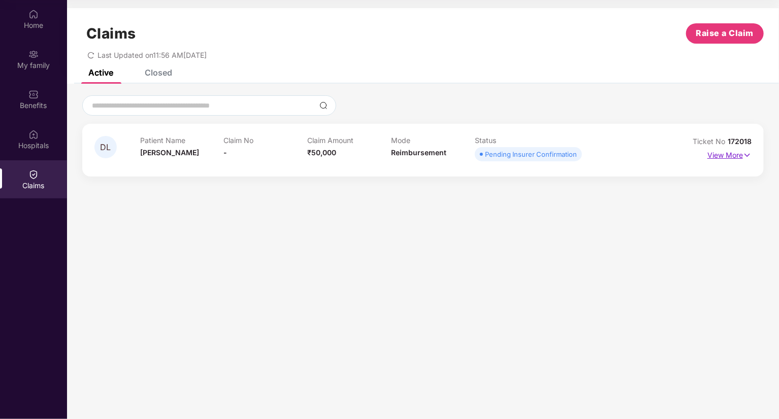  What do you see at coordinates (747, 155) in the screenshot?
I see `img: svg+xml;base64,PHN2ZyB4bWxucz0iaHR0cDovL3d3dy53My5vcmcvMjAwMC9zdmciIHdpZHRoPSIxNyIgaGVpZ2h0PSIxNy...` at bounding box center [747, 155].